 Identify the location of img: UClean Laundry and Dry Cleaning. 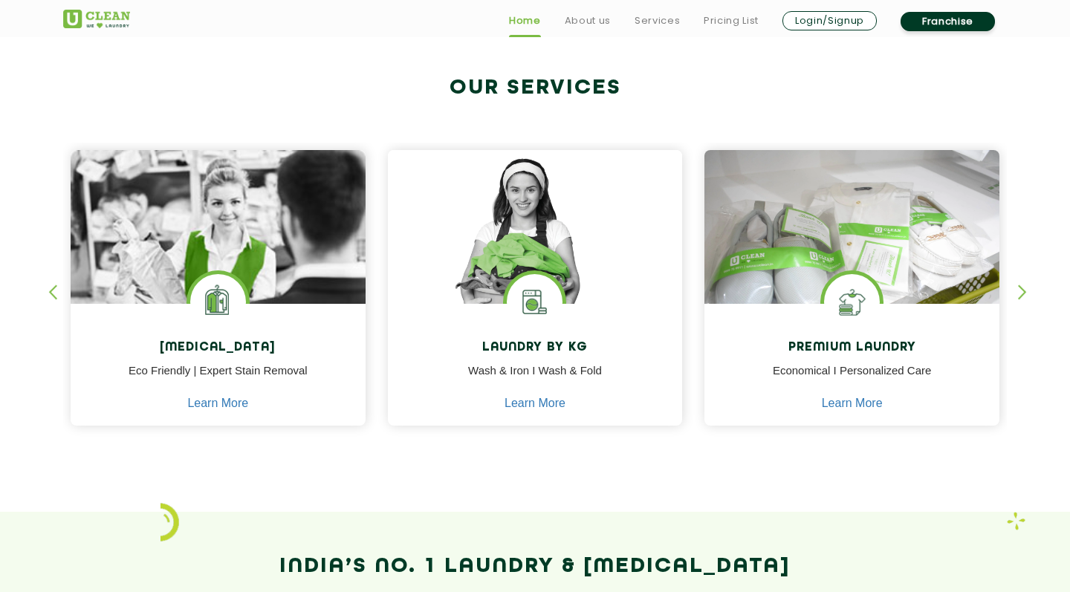
(97, 19).